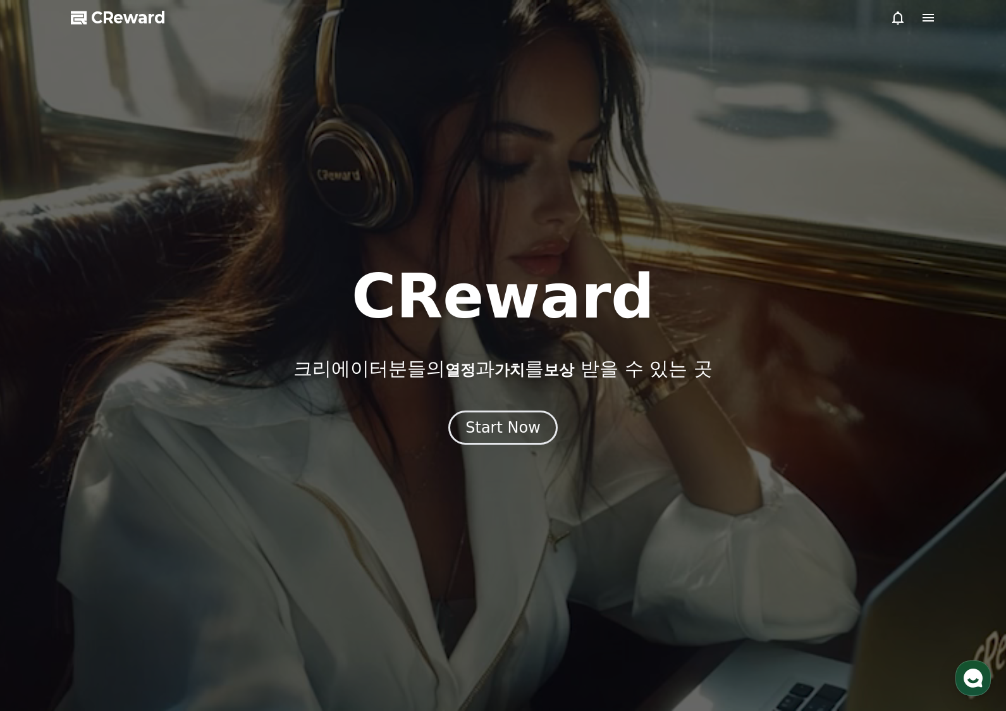 The width and height of the screenshot is (1006, 711). What do you see at coordinates (118, 18) in the screenshot?
I see `a: CReward` at bounding box center [118, 18].